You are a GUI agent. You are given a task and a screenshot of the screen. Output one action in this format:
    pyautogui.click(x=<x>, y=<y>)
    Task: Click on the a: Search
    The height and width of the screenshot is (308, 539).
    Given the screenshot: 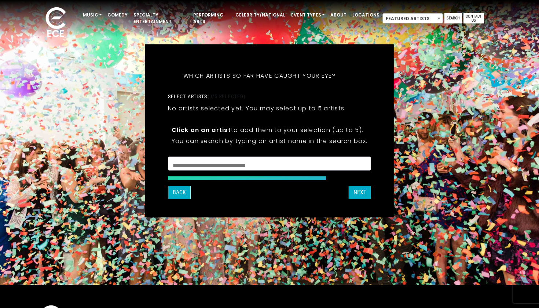 What is the action you would take?
    pyautogui.click(x=453, y=18)
    